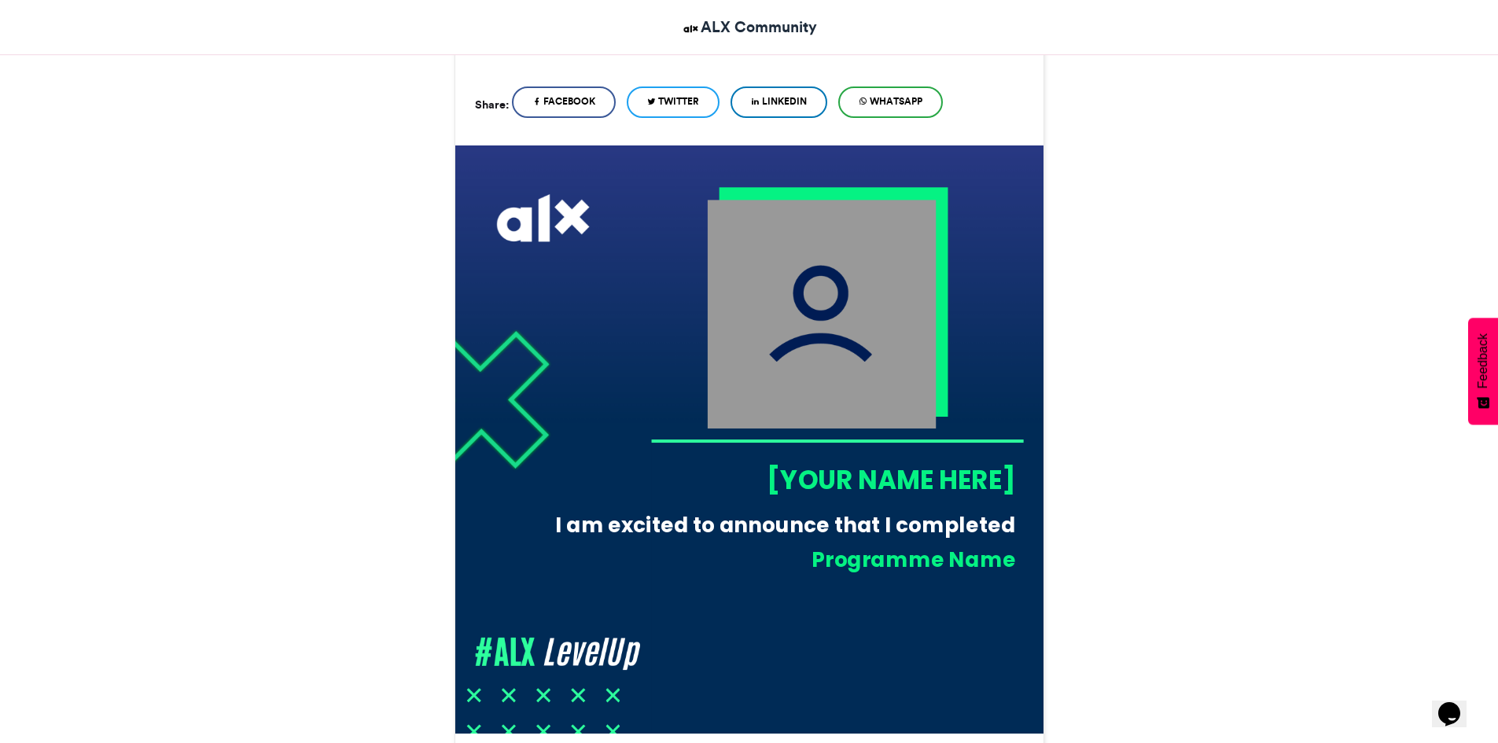 This screenshot has height=743, width=1498. What do you see at coordinates (1483, 371) in the screenshot?
I see `button: Feedback - Show survey` at bounding box center [1483, 371].